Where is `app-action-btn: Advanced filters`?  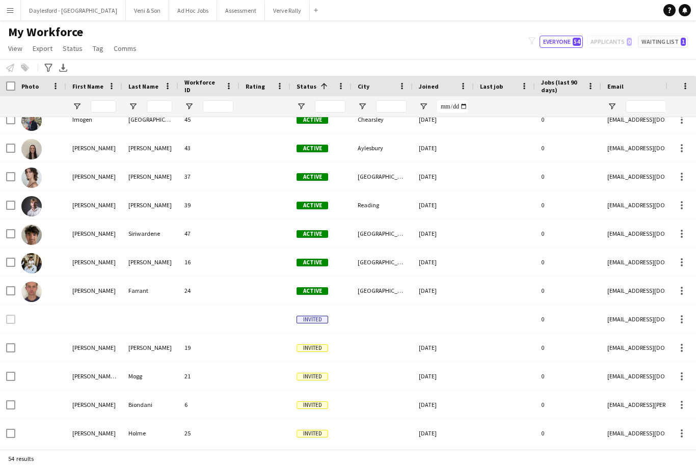
app-action-btn: Advanced filters is located at coordinates (48, 68).